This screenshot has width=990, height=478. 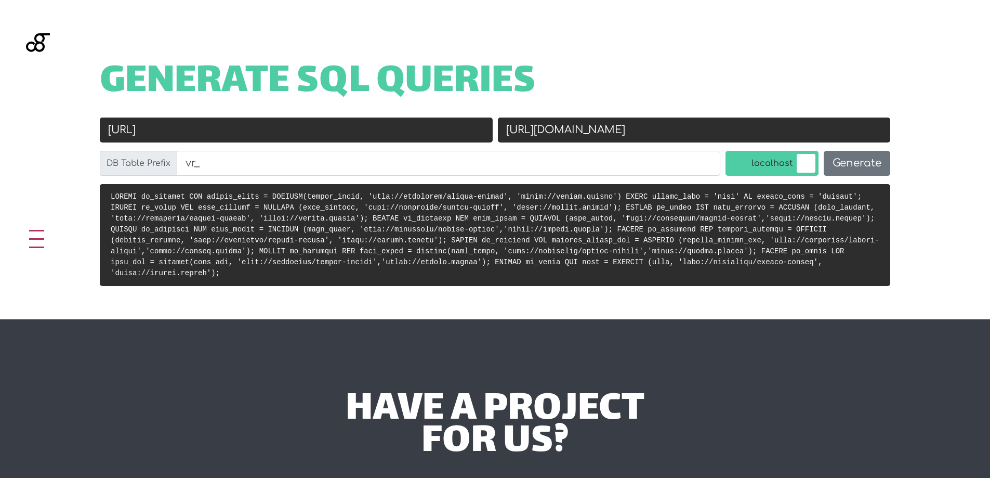 What do you see at coordinates (772, 163) in the screenshot?
I see `label: localhost` at bounding box center [772, 163].